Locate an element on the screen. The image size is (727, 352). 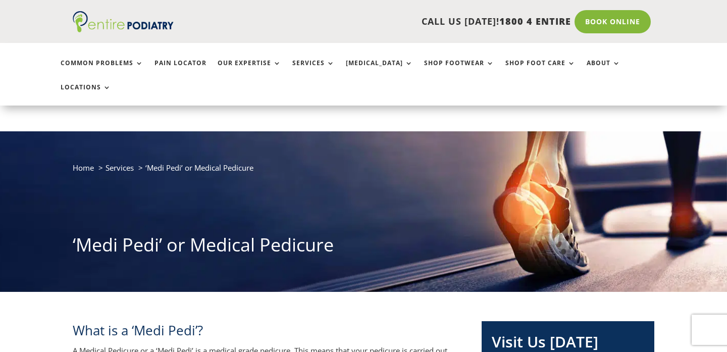
h1: ‘Medi Pedi’ or Medical Pedicure is located at coordinates (364, 247).